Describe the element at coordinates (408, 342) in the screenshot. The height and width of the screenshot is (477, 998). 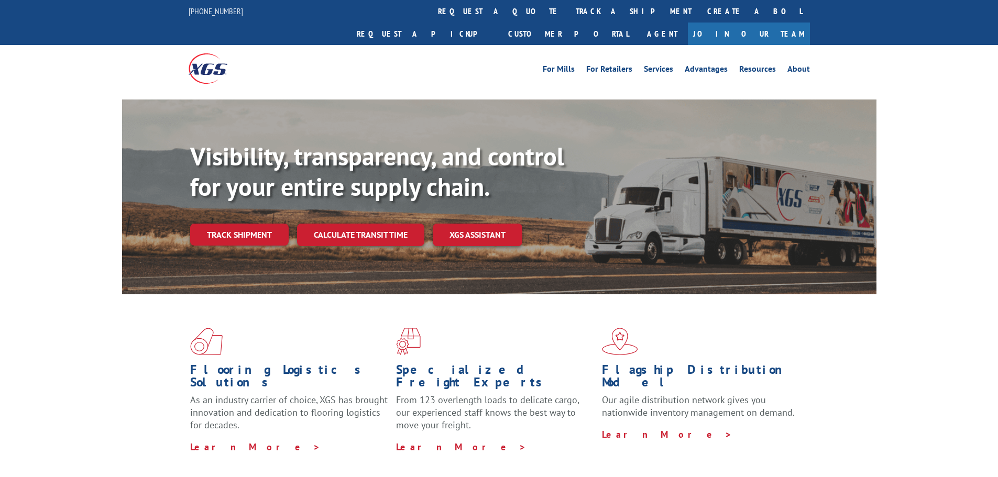
I see `img: xgs-icon-focused-on-flooring-red` at that location.